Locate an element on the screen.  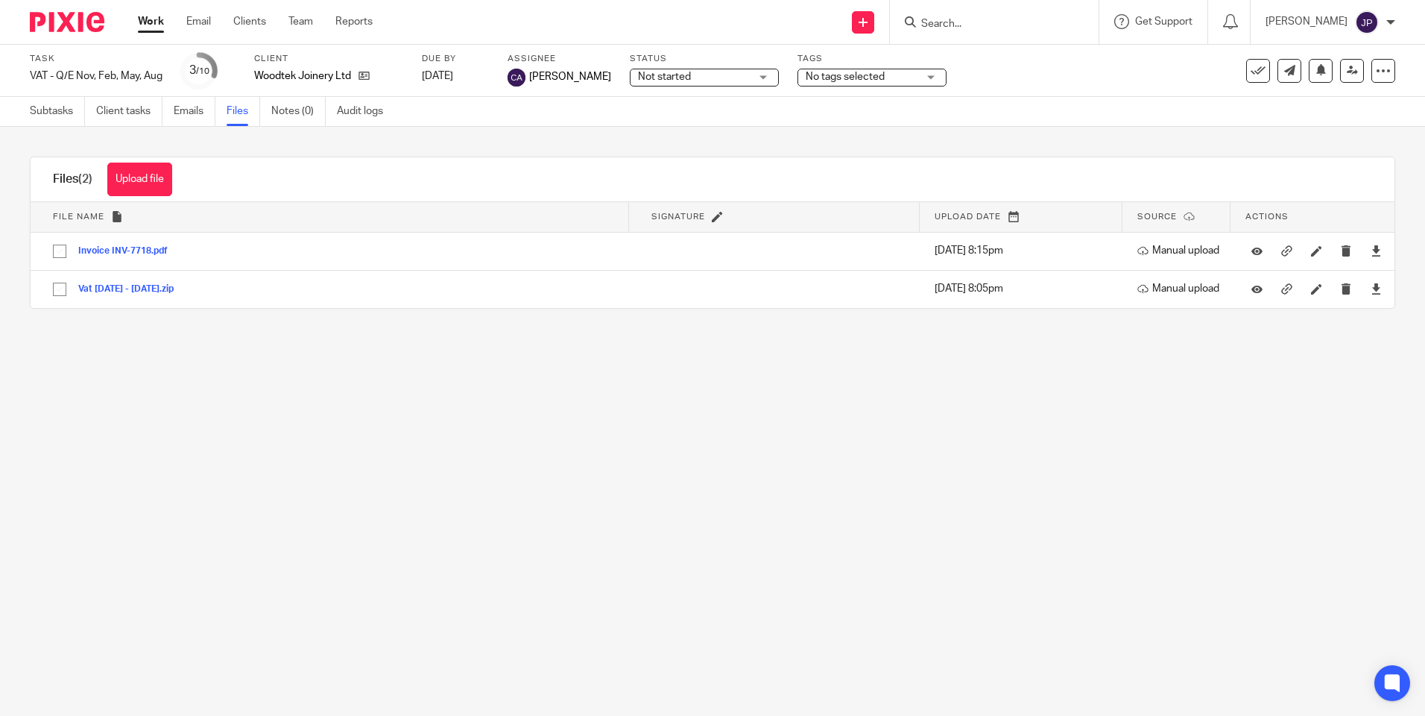
a: Reports is located at coordinates (354, 22).